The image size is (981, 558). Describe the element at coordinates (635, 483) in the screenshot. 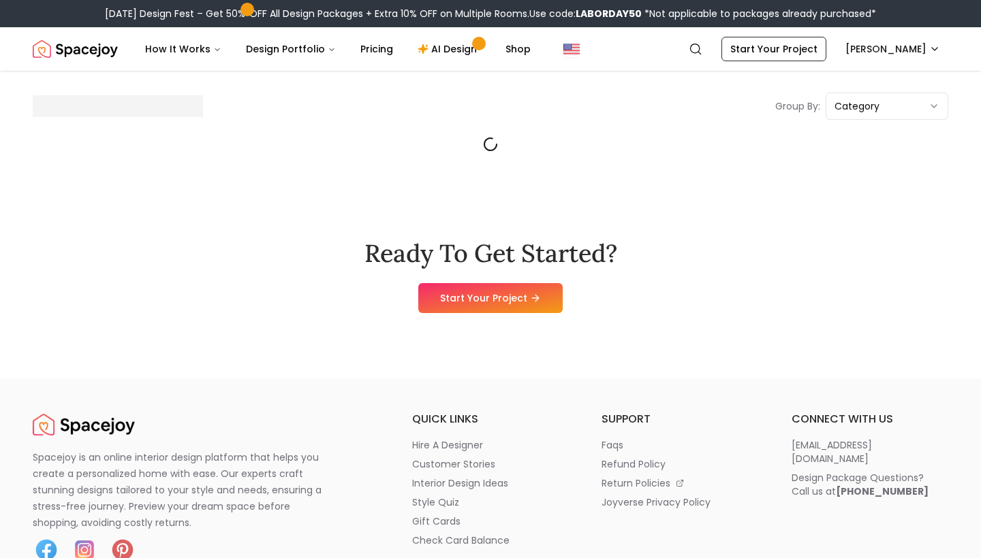

I see `p: return policies` at that location.